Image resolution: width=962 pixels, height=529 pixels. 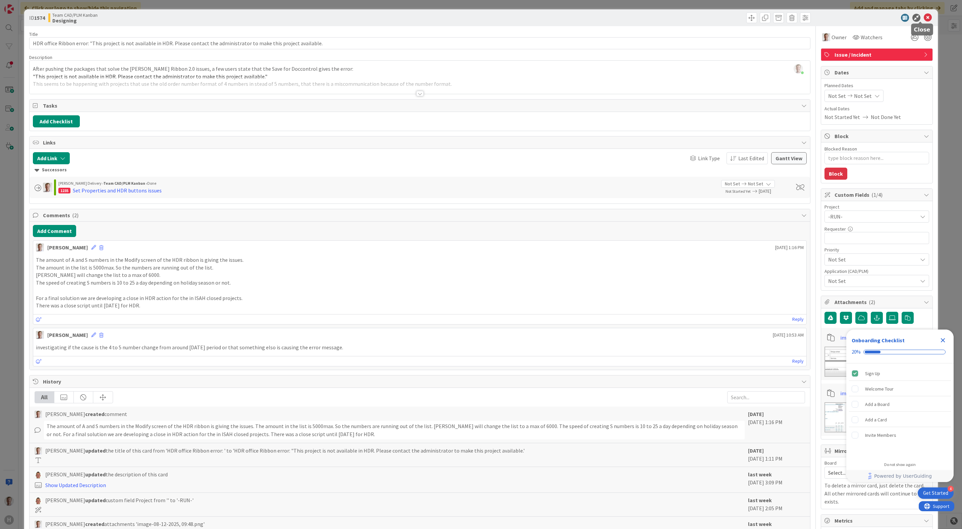 I want to click on span: Done, so click(x=152, y=183).